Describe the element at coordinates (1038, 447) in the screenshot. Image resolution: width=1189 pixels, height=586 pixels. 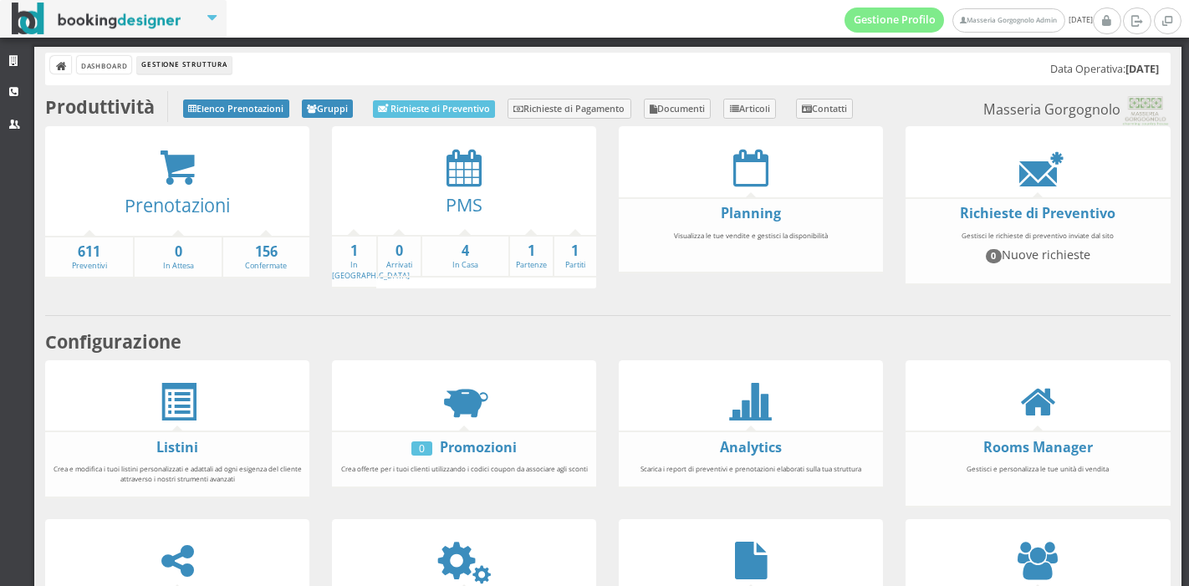
I see `a: Rooms Manager` at that location.